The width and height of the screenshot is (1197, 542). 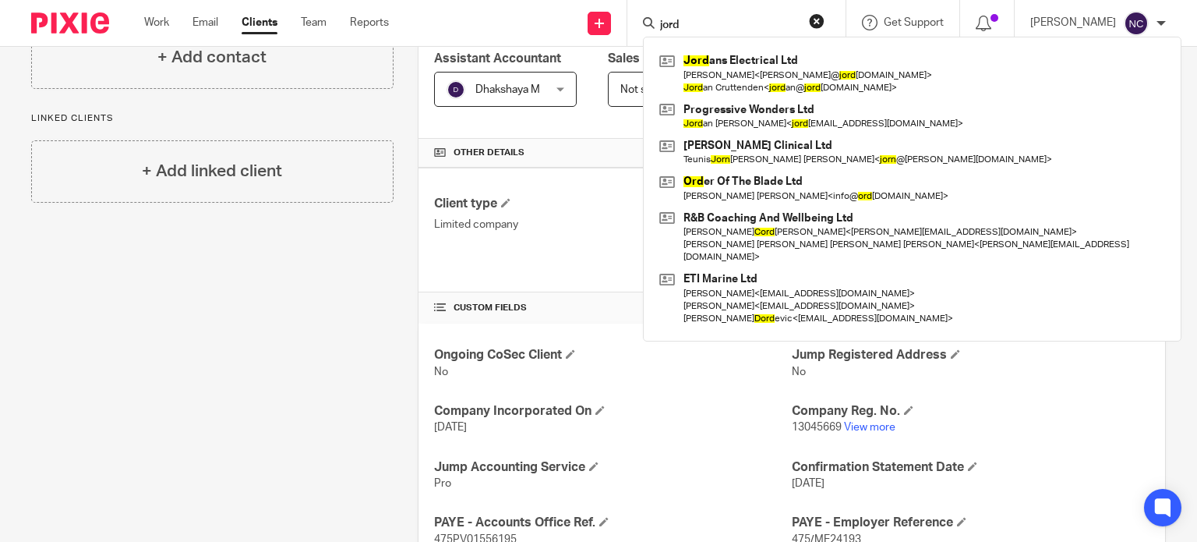 I want to click on h4: CUSTOM FIELDS, so click(x=613, y=308).